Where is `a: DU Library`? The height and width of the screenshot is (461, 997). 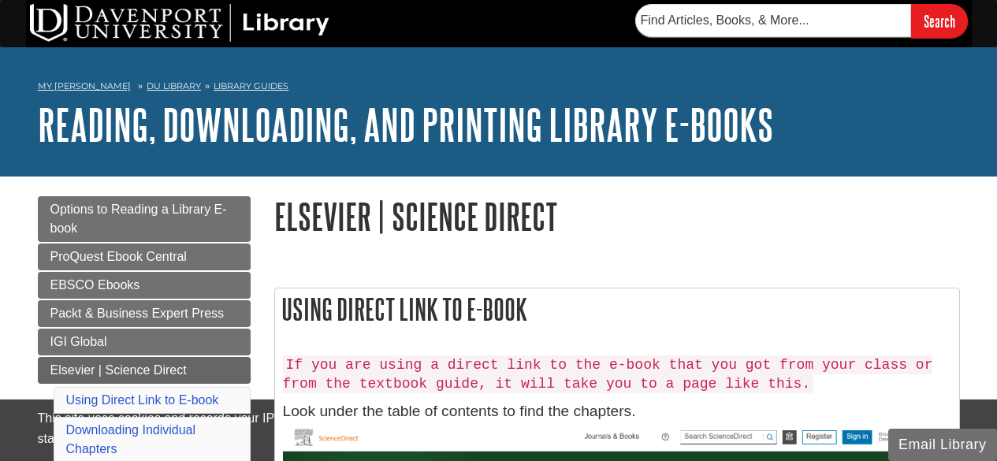
a: DU Library is located at coordinates (173, 86).